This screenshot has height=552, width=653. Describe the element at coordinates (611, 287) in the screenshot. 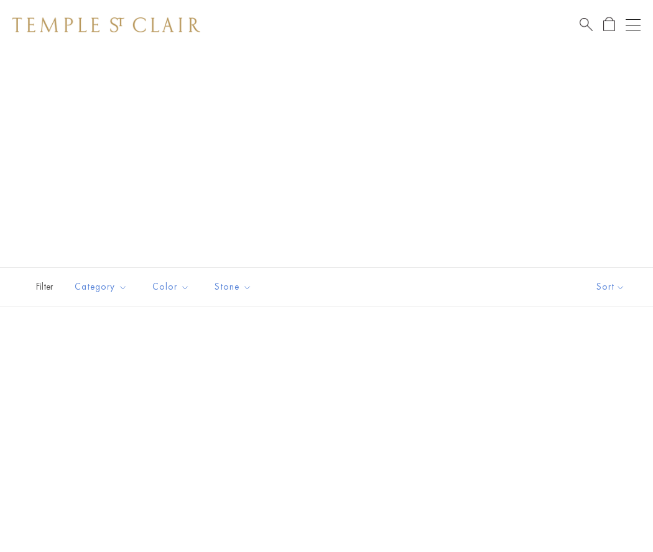

I see `button: Show sort by` at that location.